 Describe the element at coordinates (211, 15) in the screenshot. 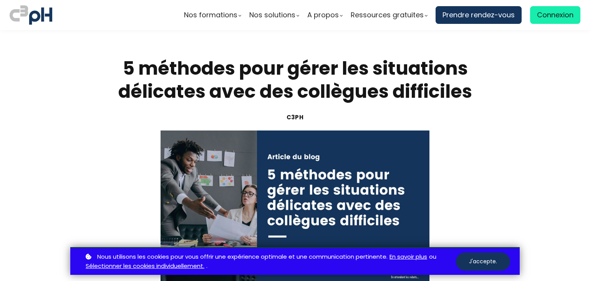

I see `span: Nos formations` at that location.